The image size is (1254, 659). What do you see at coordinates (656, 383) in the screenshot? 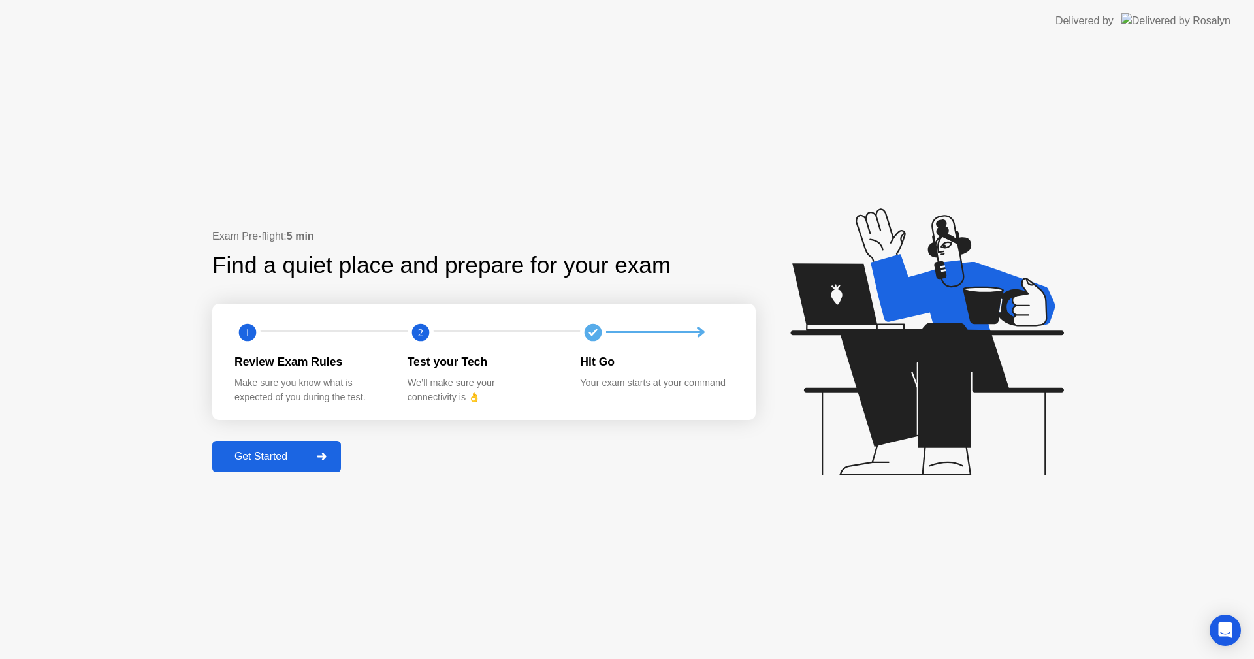
I see `div: Your exam starts at your command` at bounding box center [656, 383].